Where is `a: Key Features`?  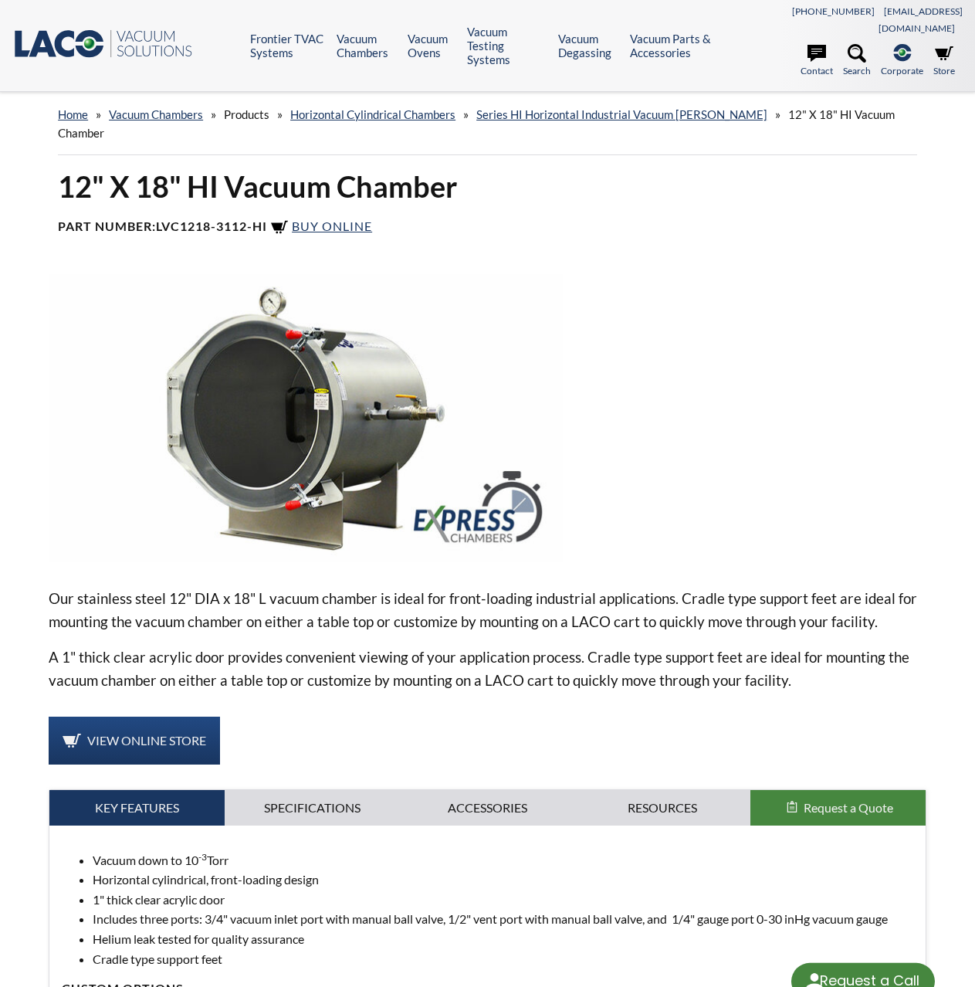
a: Key Features is located at coordinates (137, 808).